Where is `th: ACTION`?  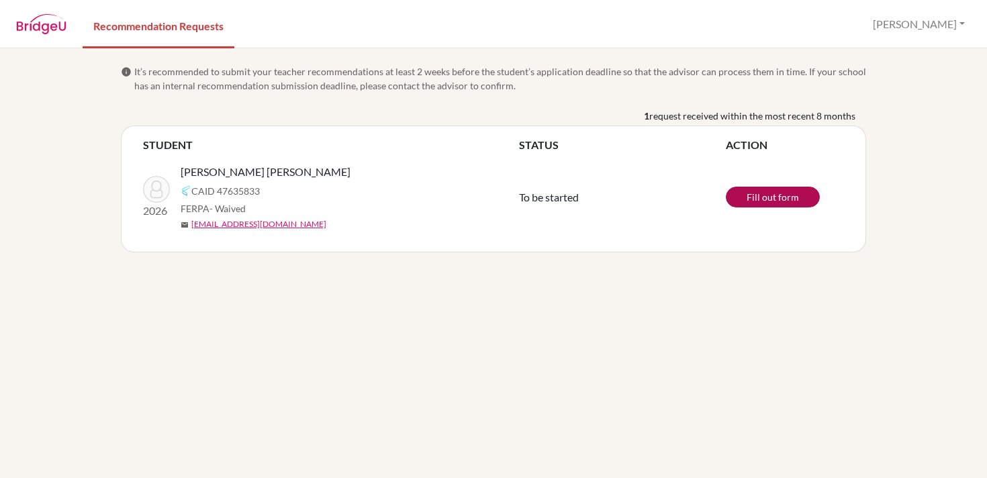 th: ACTION is located at coordinates (785, 145).